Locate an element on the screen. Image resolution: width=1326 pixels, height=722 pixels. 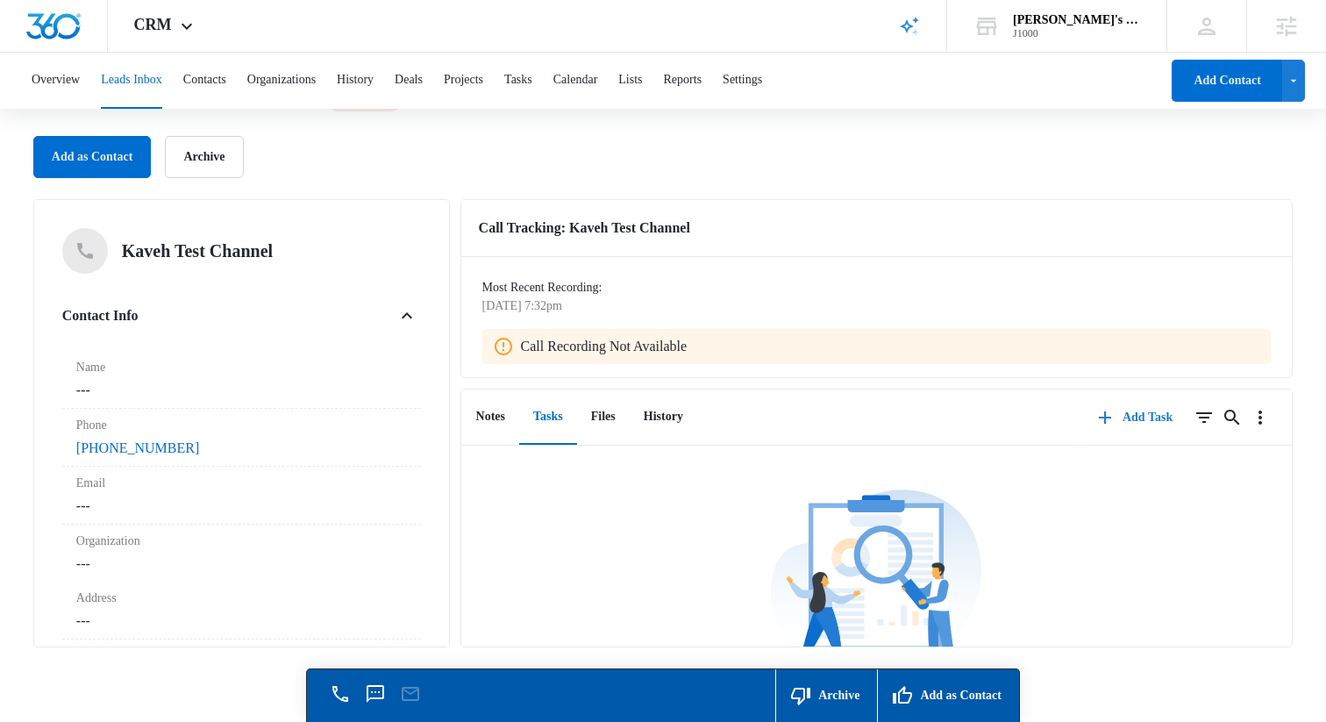
div: account id is located at coordinates (1077, 33).